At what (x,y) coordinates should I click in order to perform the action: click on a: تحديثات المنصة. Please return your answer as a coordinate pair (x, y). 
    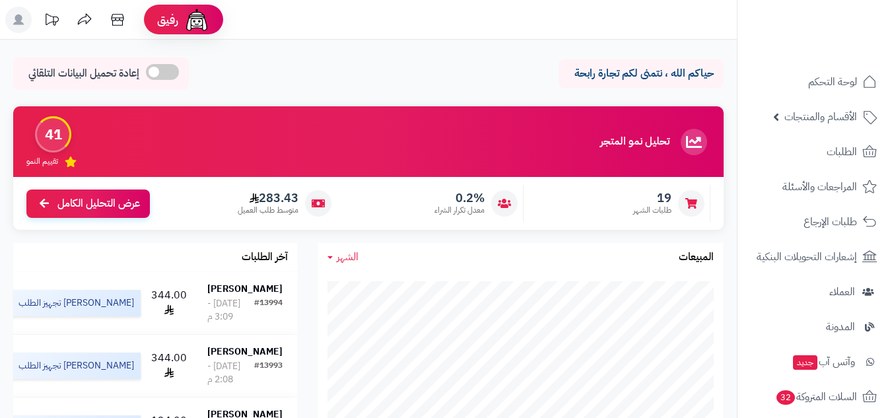
    Looking at the image, I should click on (52, 21).